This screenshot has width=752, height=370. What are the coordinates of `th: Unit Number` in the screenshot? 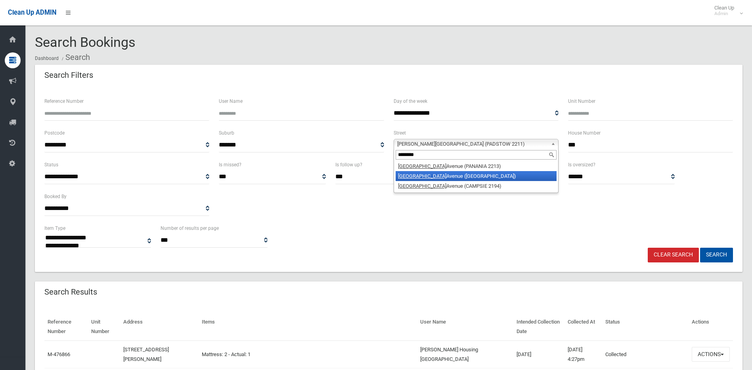 It's located at (104, 326).